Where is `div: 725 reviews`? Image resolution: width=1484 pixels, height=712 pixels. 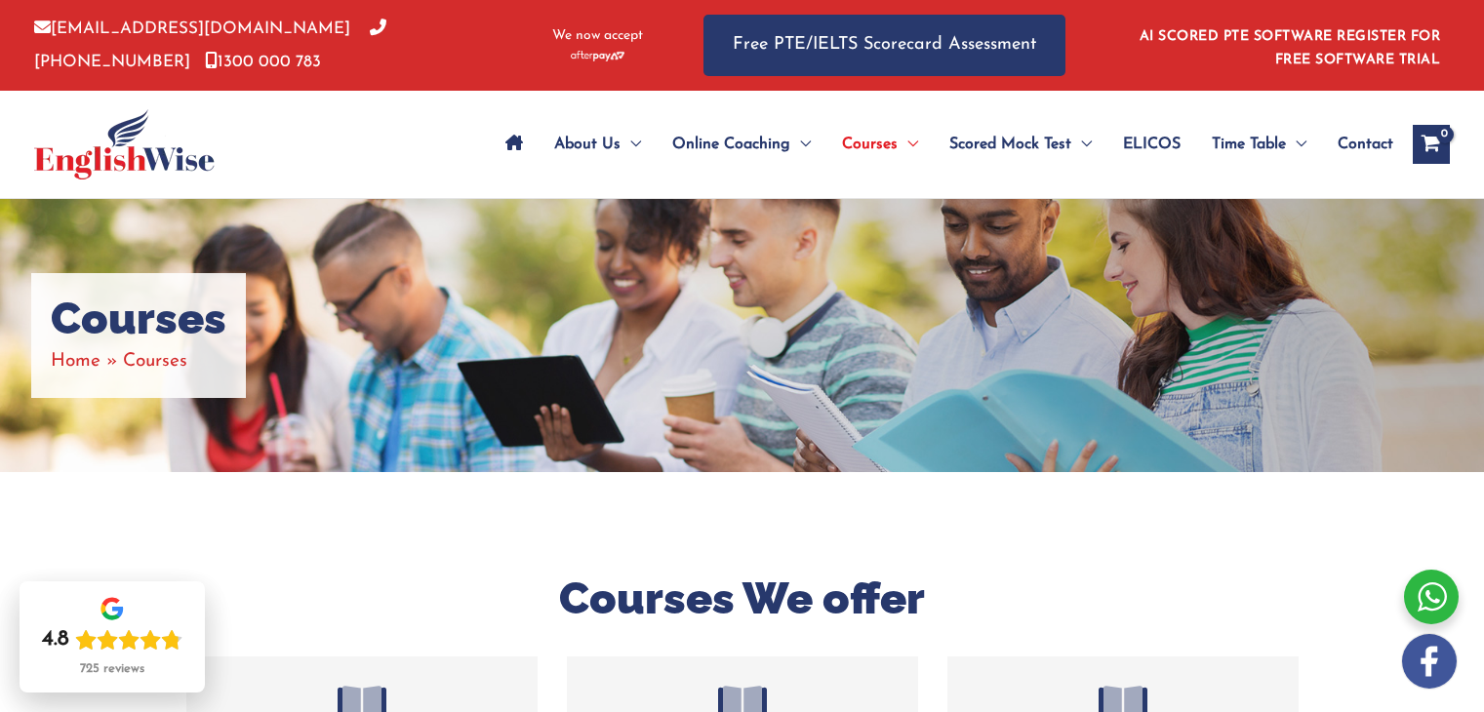 div: 725 reviews is located at coordinates (112, 669).